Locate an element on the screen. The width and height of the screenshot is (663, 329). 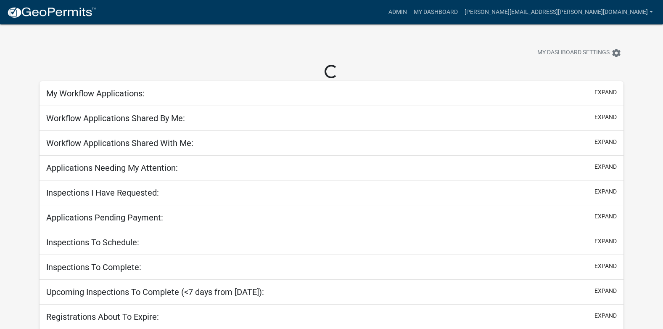
h5: Inspections To Schedule: is located at coordinates (92, 242).